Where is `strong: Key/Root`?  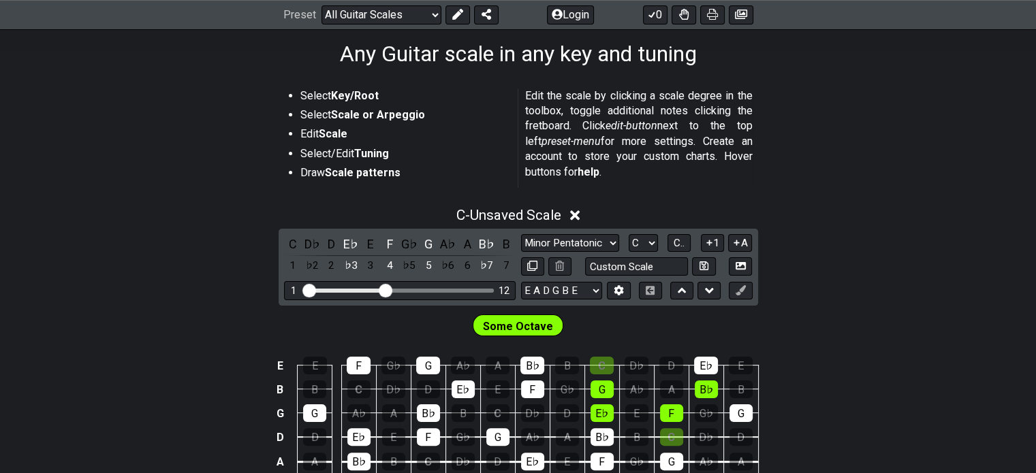 strong: Key/Root is located at coordinates (355, 95).